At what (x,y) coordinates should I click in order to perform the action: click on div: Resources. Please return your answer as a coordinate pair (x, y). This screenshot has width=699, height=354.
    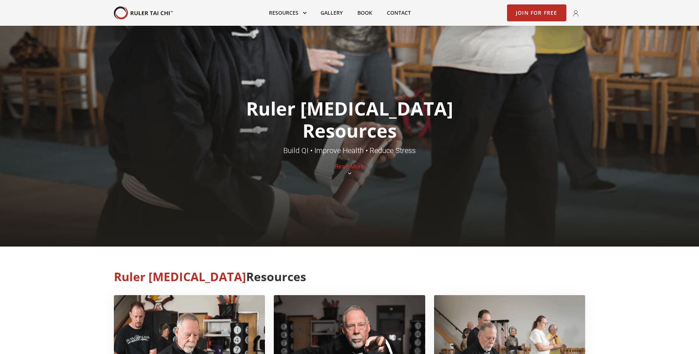
    Looking at the image, I should click on (287, 13).